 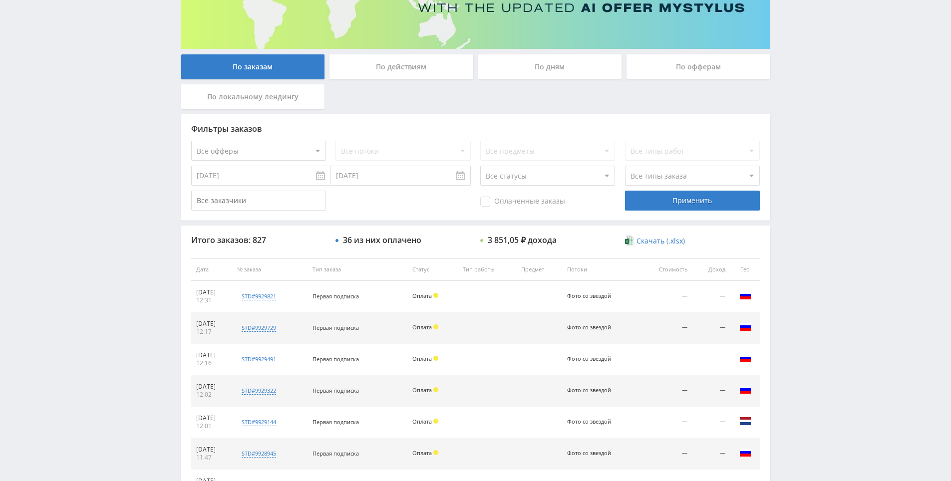 What do you see at coordinates (212, 458) in the screenshot?
I see `div: 11:47` at bounding box center [212, 458].